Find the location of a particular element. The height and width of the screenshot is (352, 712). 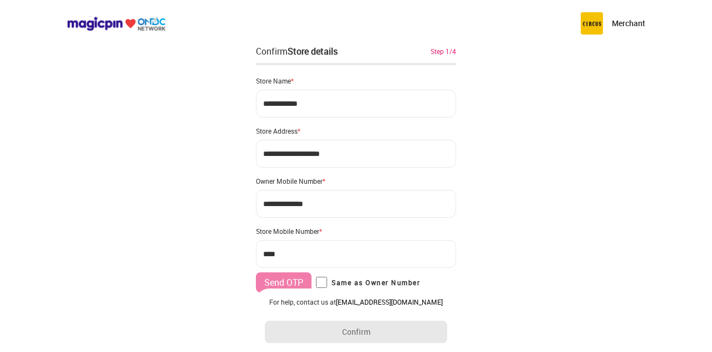

label: Same as Owner Number is located at coordinates (368, 282).